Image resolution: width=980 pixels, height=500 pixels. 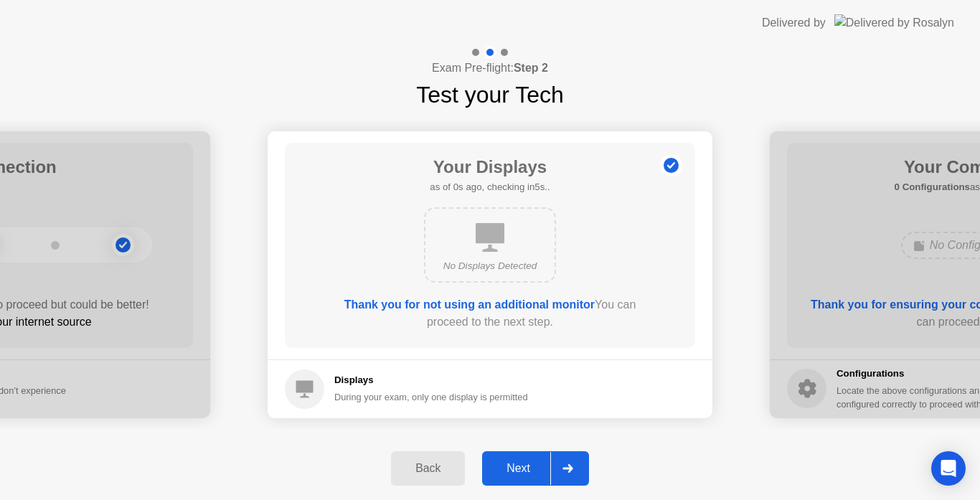 What do you see at coordinates (431, 380) in the screenshot?
I see `h5: Displays` at bounding box center [431, 380].